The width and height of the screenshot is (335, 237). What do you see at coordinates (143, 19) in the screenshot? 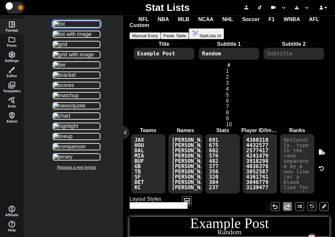
I see `span: NFL` at bounding box center [143, 19].